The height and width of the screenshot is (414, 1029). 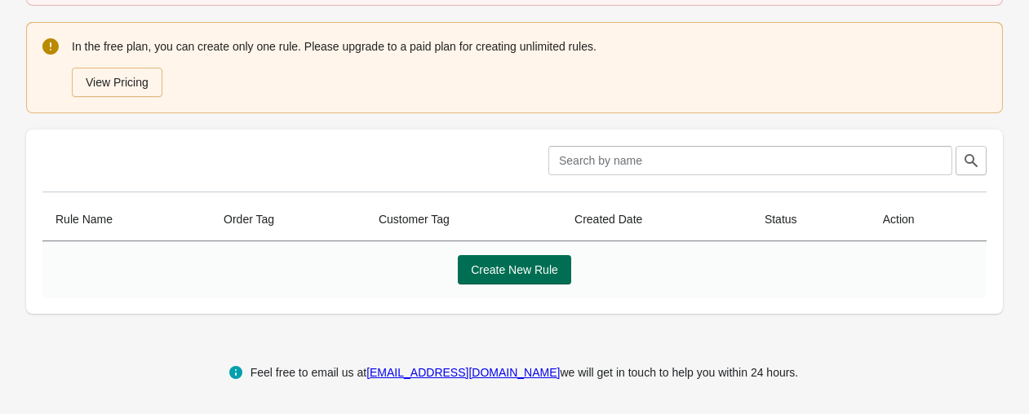 What do you see at coordinates (117, 82) in the screenshot?
I see `button: View Pricing` at bounding box center [117, 82].